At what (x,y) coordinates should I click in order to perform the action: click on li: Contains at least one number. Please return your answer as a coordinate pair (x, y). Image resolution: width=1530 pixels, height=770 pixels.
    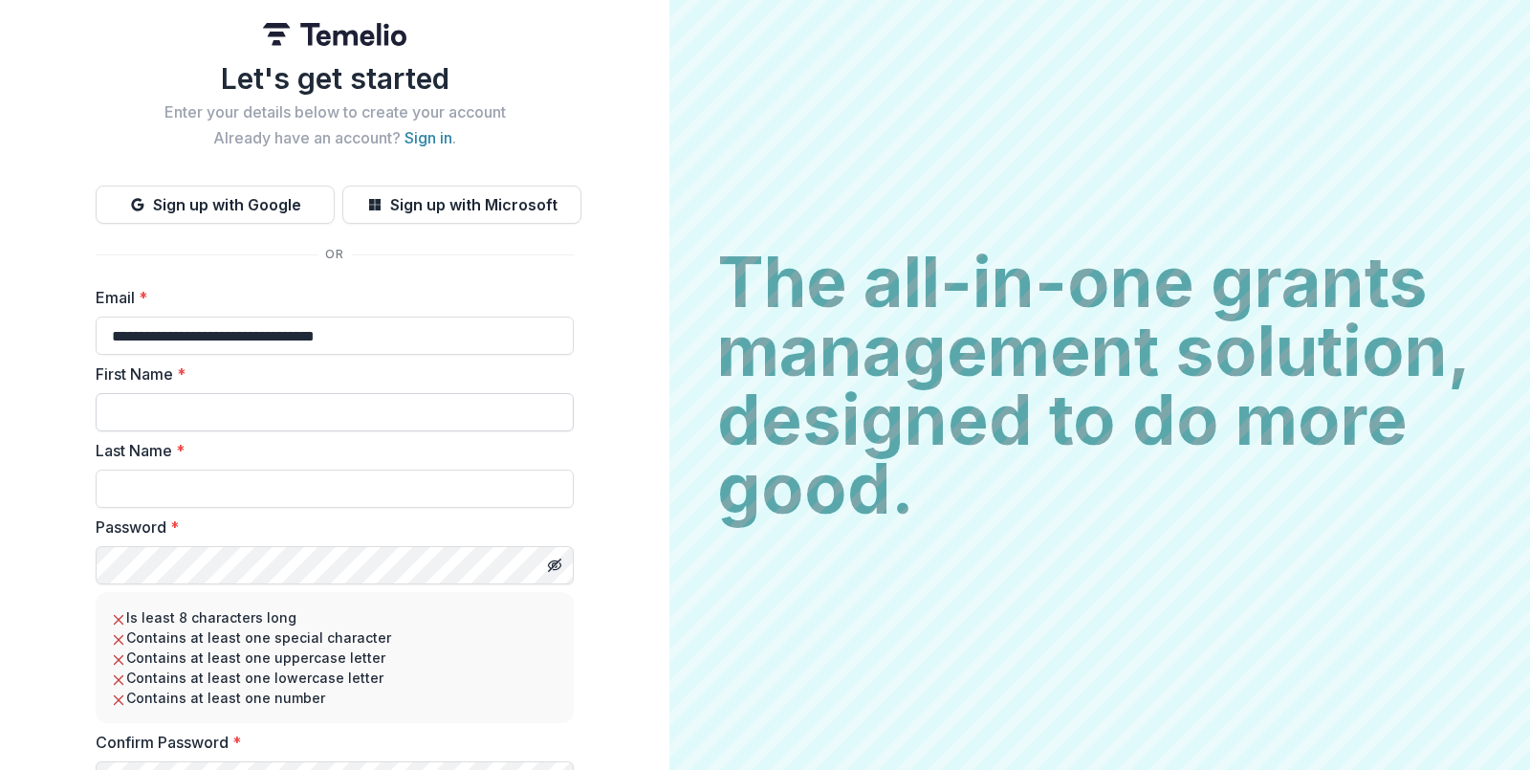
    Looking at the image, I should click on (335, 697).